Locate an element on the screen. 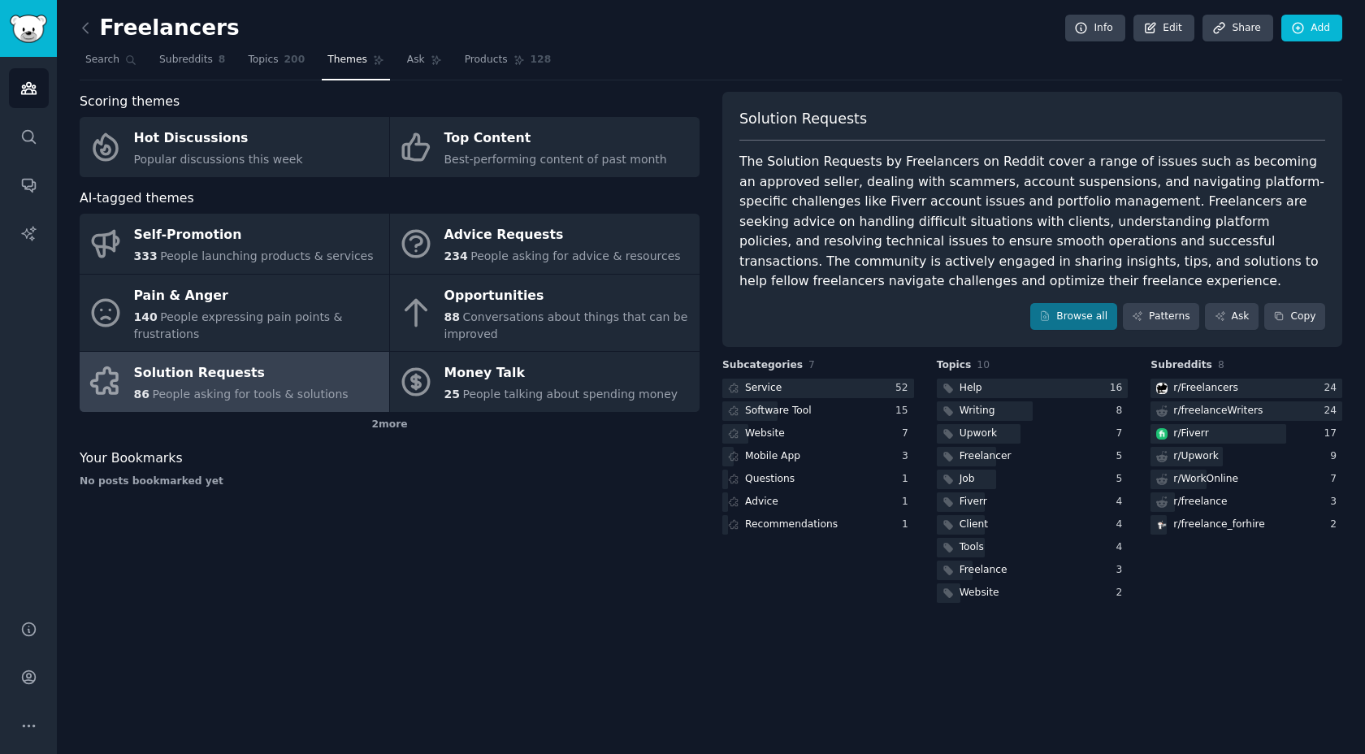 This screenshot has height=754, width=1365. div: Tools is located at coordinates (972, 548).